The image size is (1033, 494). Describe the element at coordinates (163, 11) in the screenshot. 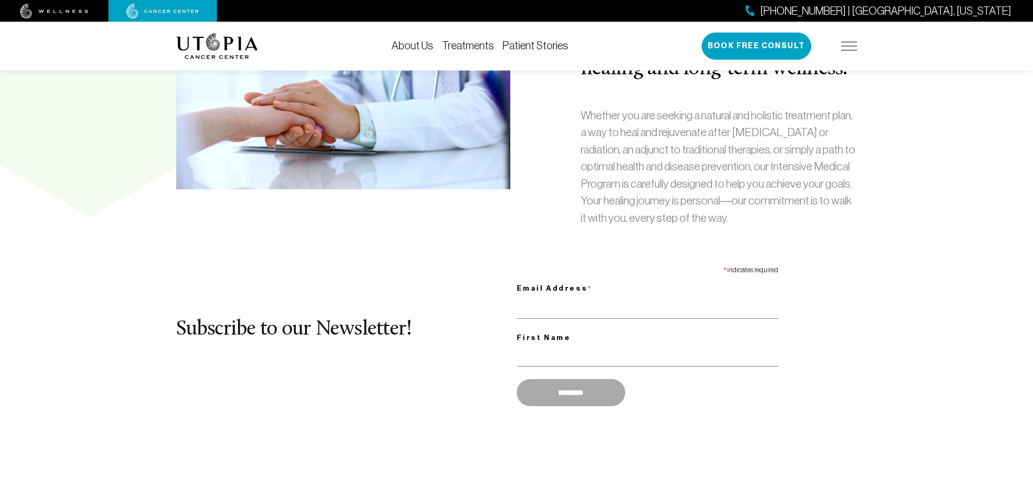

I see `img: cancer center` at that location.